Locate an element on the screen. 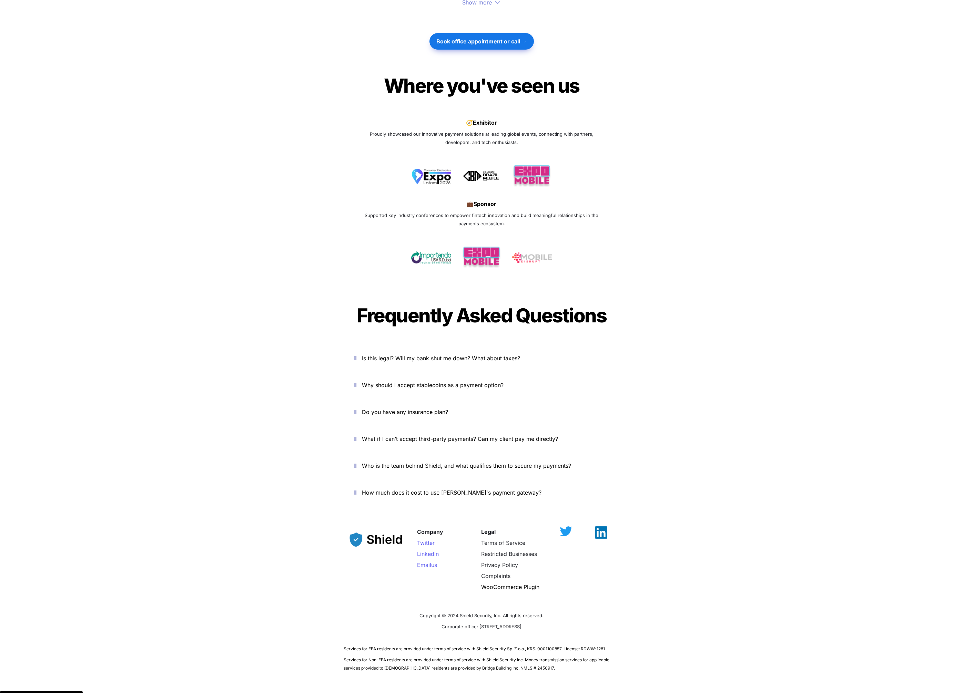 This screenshot has width=963, height=693. a: Book office appointment or call → is located at coordinates (481, 41).